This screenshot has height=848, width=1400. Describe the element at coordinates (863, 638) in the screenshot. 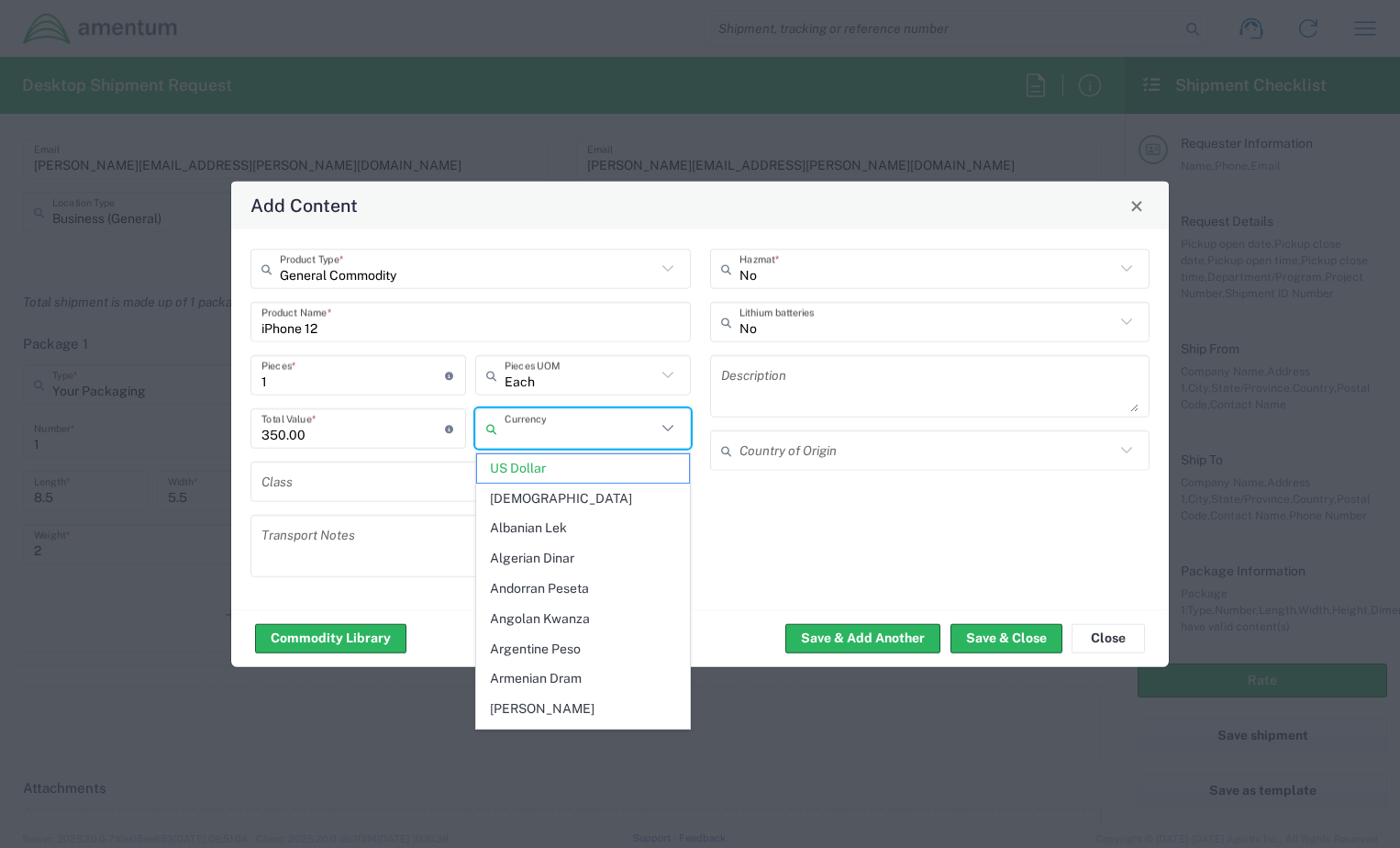

I see `button: Save & Add Another` at that location.